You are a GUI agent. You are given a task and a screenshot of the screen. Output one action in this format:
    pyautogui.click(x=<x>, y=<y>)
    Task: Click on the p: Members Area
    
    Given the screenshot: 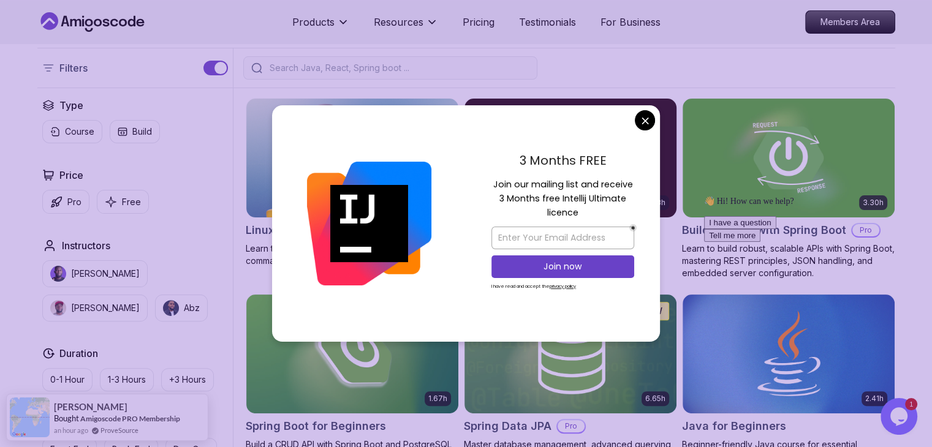 What is the action you would take?
    pyautogui.click(x=850, y=22)
    